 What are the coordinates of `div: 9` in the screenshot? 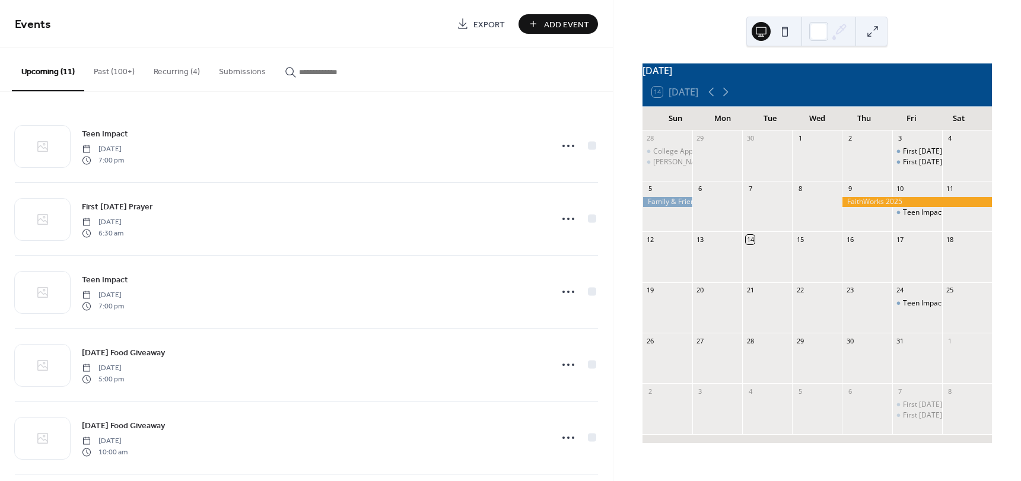 It's located at (849, 189).